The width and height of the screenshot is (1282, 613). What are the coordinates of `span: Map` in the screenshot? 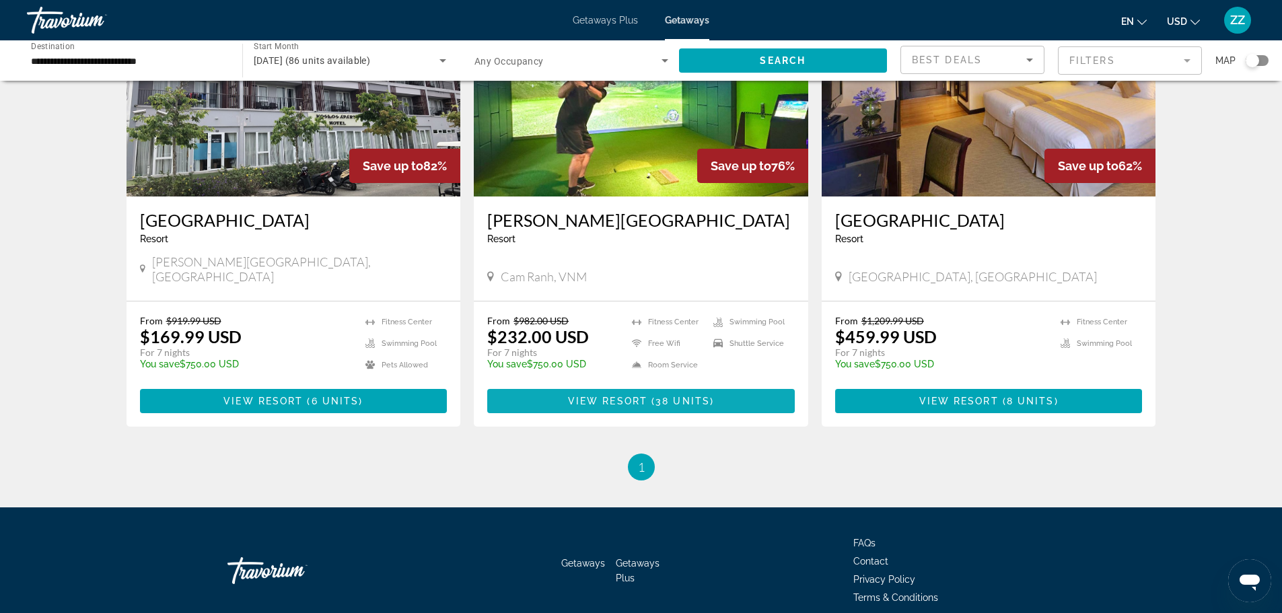 It's located at (1225, 61).